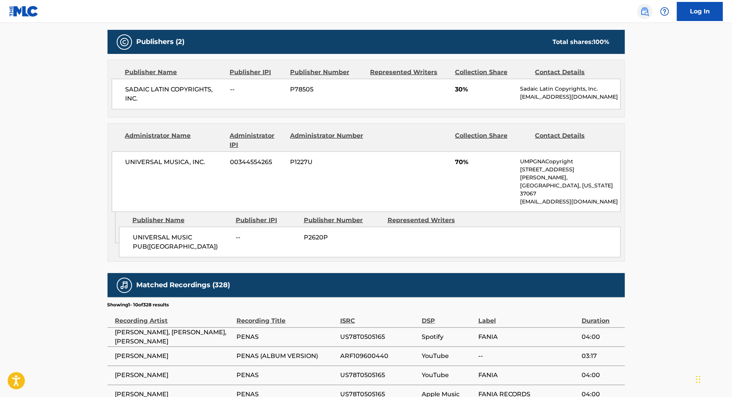  I want to click on span: 70%, so click(485, 162).